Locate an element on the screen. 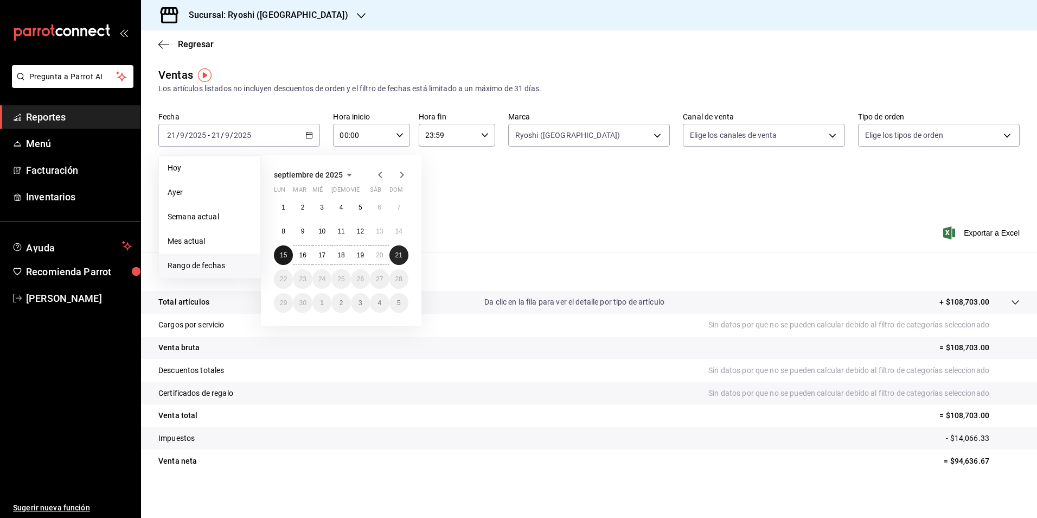 This screenshot has width=1037, height=518. p: Venta bruta is located at coordinates (179, 347).